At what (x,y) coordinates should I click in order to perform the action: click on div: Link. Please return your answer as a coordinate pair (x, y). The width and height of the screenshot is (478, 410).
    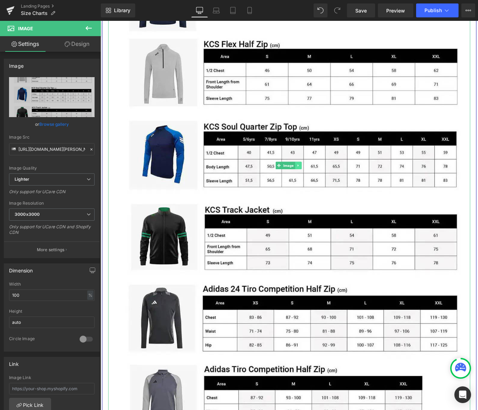
    Looking at the image, I should click on (14, 362).